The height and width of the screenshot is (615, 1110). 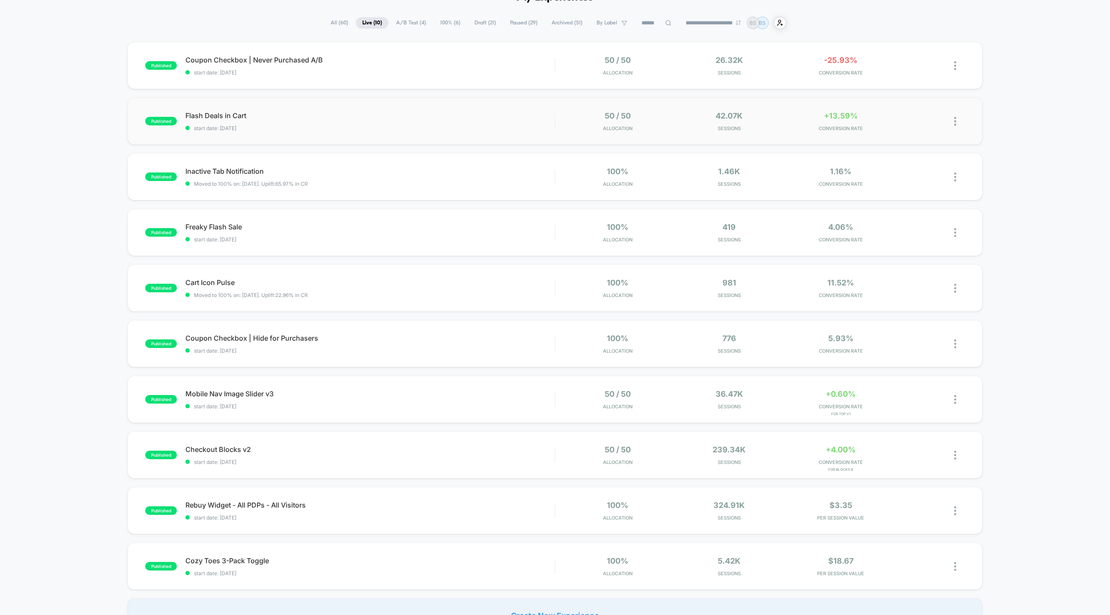 What do you see at coordinates (841, 450) in the screenshot?
I see `span: +4.00%` at bounding box center [841, 450].